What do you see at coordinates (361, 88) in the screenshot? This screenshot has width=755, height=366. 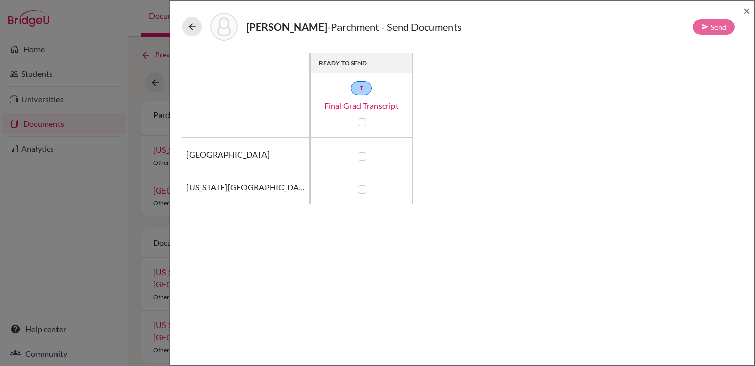 I see `a: T` at bounding box center [361, 88].